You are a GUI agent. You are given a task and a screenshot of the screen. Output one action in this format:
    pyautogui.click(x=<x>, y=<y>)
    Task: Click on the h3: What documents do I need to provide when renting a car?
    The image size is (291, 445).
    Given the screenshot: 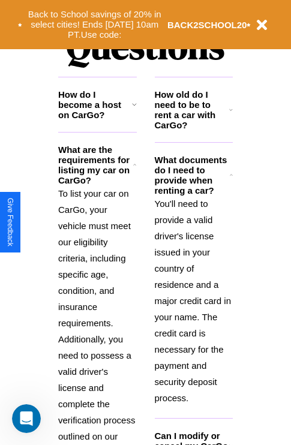 What is the action you would take?
    pyautogui.click(x=193, y=175)
    